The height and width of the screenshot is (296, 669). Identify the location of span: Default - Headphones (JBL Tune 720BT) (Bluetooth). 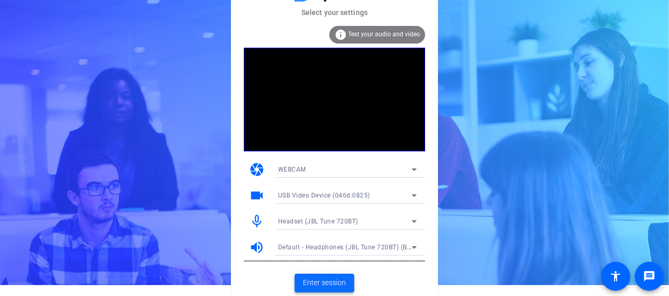
(356, 247).